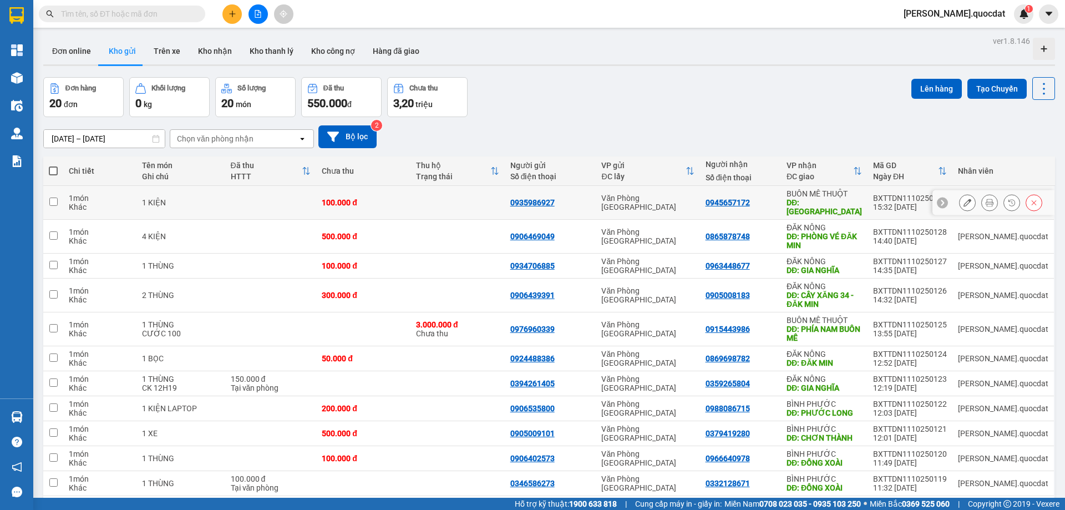  What do you see at coordinates (728, 433) in the screenshot?
I see `div: 0379419280` at bounding box center [728, 433].